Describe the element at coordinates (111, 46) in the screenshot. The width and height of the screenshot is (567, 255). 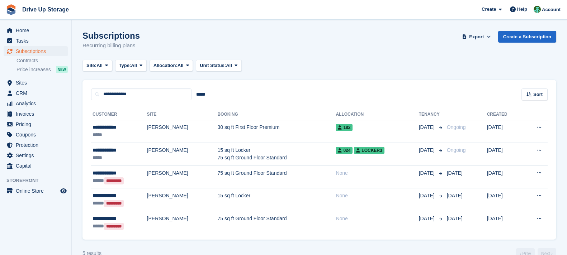
I see `p: Recurring billing plans` at that location.